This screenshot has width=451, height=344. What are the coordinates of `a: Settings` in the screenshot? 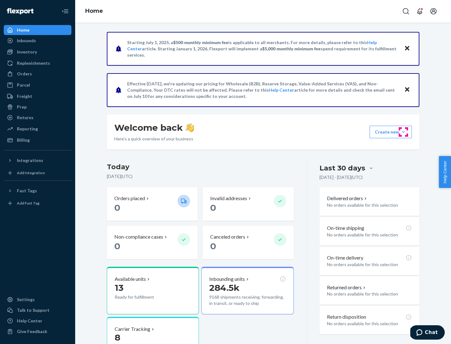 It's located at (38, 300).